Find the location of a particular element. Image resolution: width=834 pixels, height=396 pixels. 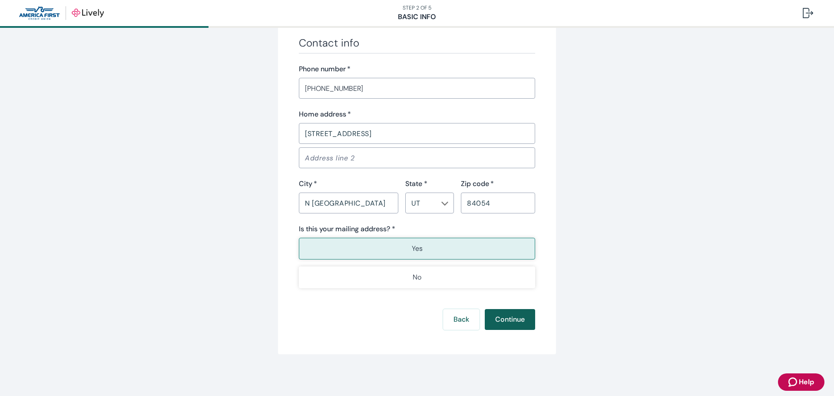

button: Open is located at coordinates (445, 203).